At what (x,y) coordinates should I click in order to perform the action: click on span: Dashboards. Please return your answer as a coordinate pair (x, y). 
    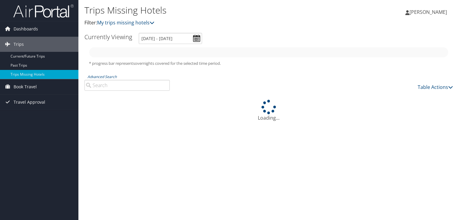
    Looking at the image, I should click on (26, 29).